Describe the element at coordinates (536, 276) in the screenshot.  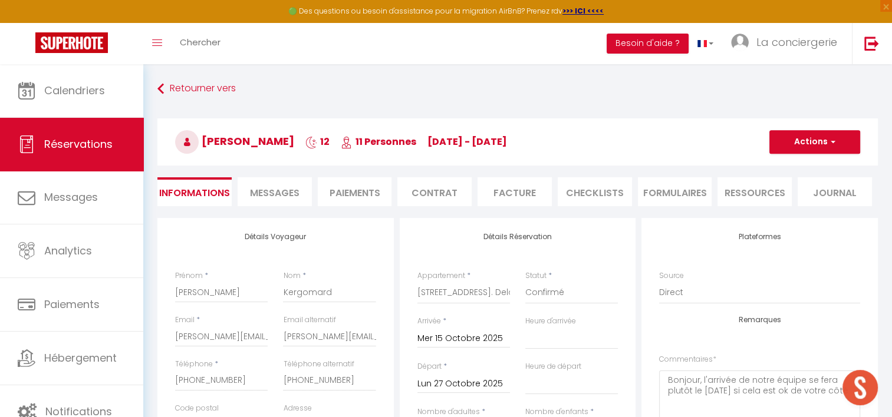
I see `label: Statut` at that location.